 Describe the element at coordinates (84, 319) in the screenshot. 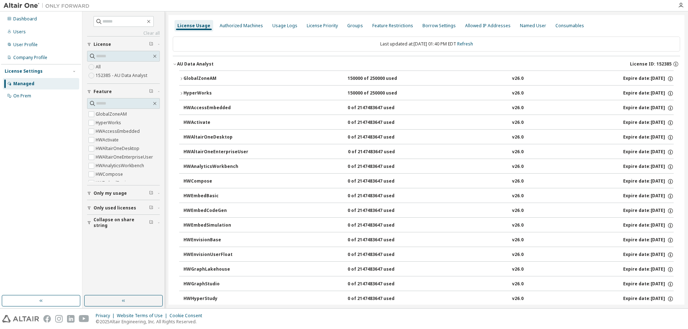

I see `img: youtube.svg` at that location.